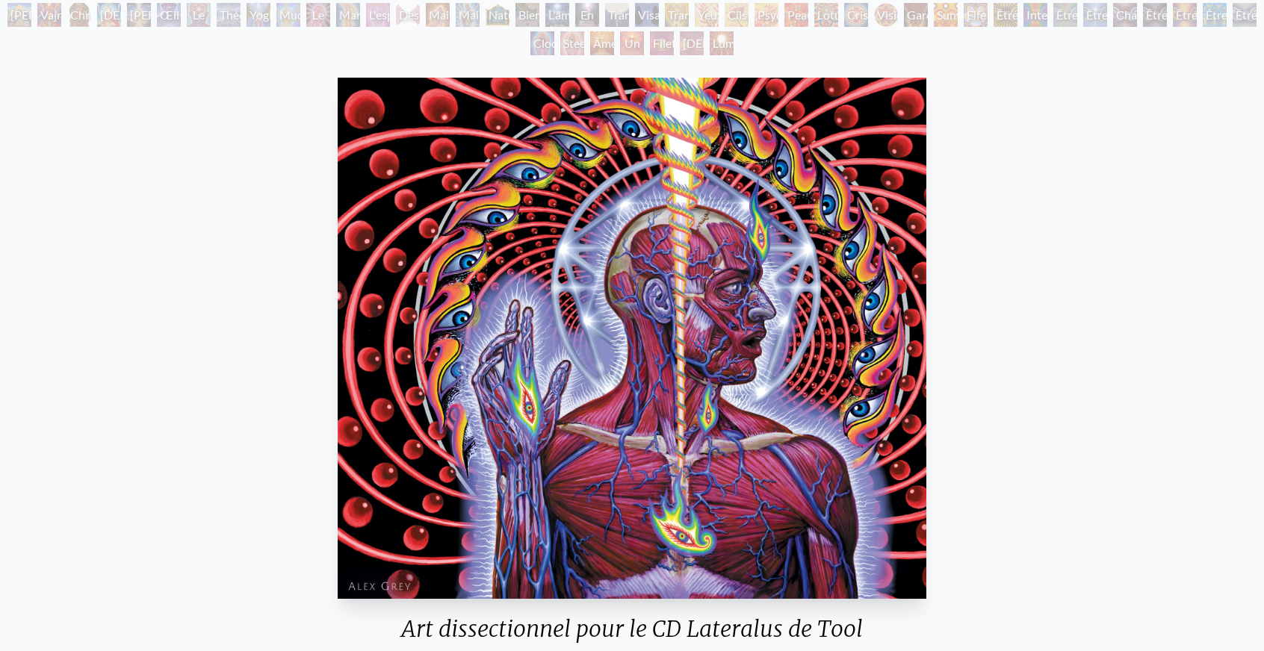 The image size is (1264, 651). What do you see at coordinates (359, 41) in the screenshot?
I see `font: Marche sur le feu` at bounding box center [359, 41].